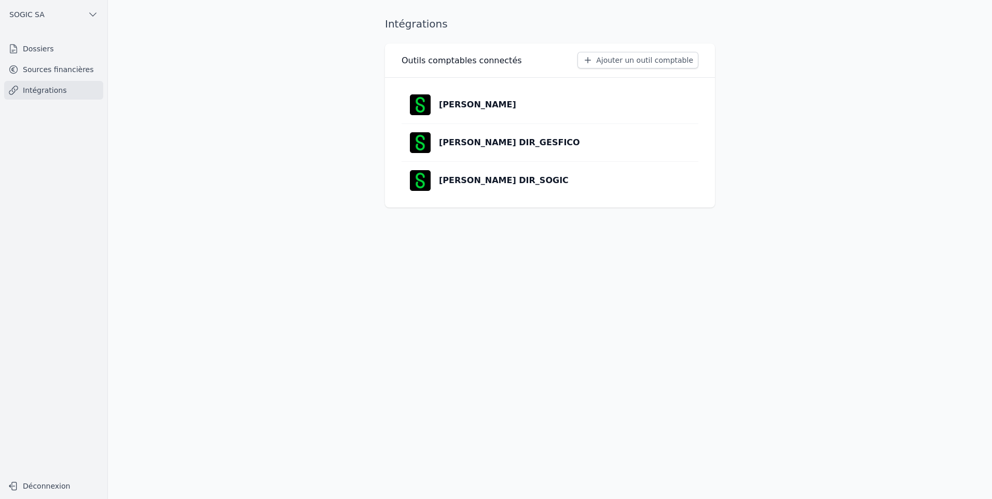  Describe the element at coordinates (27, 15) in the screenshot. I see `span: SOGIC SA` at that location.